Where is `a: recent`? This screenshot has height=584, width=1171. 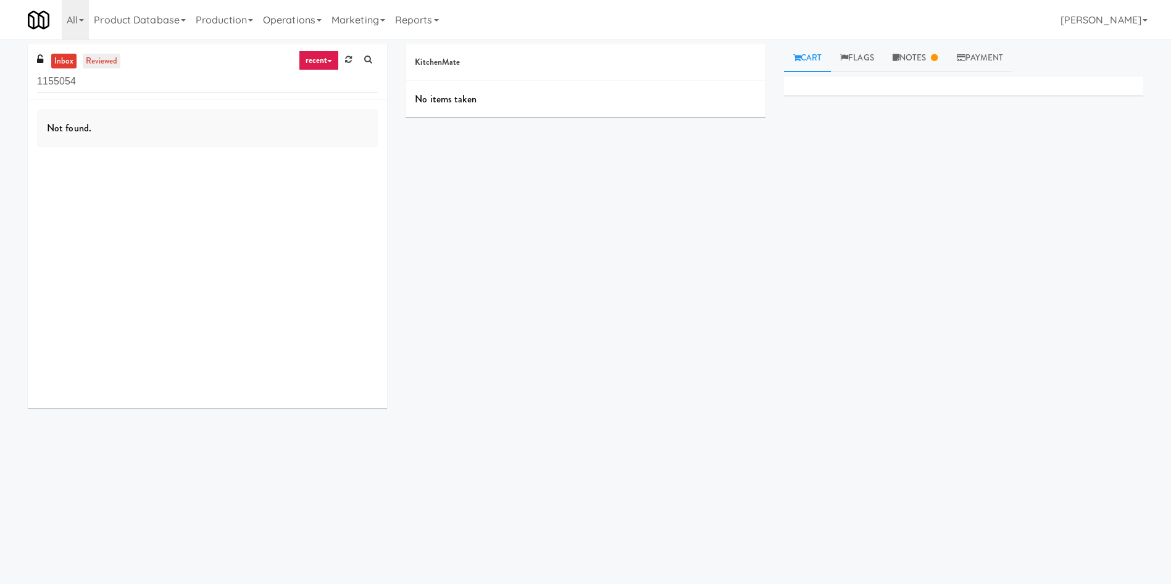
a: recent is located at coordinates (319, 60).